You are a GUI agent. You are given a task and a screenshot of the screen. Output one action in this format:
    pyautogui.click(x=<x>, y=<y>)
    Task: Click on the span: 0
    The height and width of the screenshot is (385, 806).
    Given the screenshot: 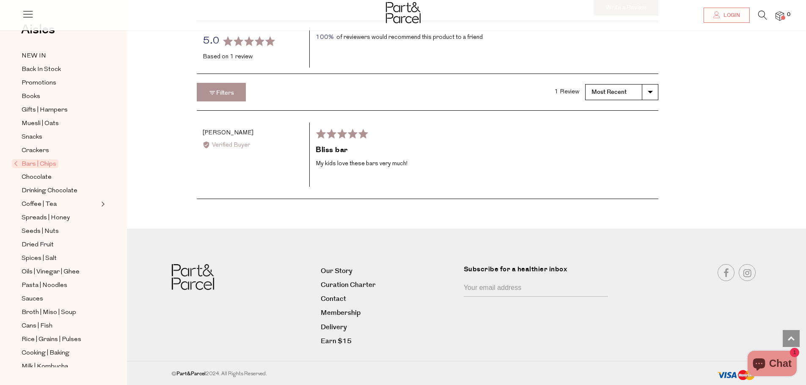 What is the action you would take?
    pyautogui.click(x=789, y=15)
    